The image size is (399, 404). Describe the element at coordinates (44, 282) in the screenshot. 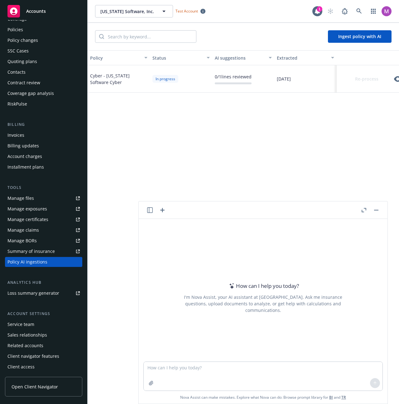

I see `div: Analytics hub` at that location.